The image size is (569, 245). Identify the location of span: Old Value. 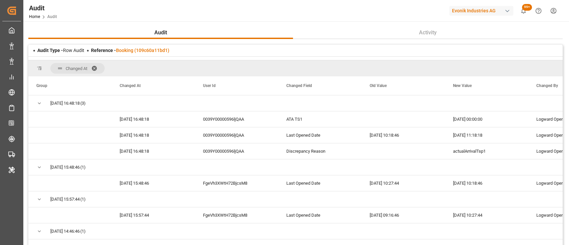
(378, 86).